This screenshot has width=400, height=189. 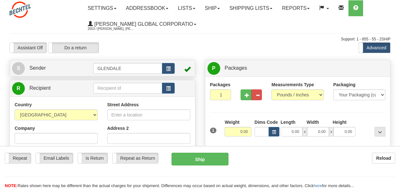 I want to click on a: Ship, so click(x=212, y=8).